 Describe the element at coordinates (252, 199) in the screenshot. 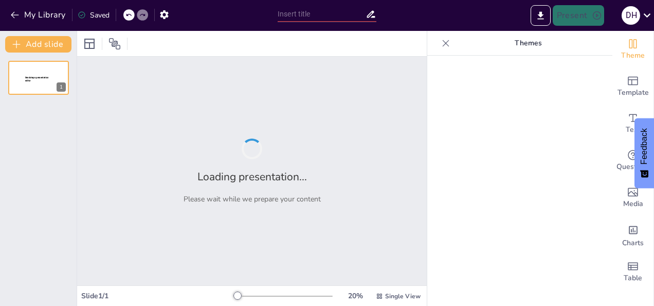

I see `p: Please wait while we prepare your content` at that location.